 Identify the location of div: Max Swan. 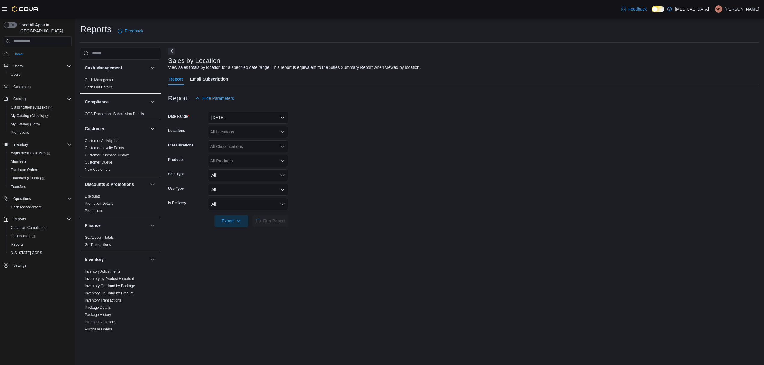
(719, 9).